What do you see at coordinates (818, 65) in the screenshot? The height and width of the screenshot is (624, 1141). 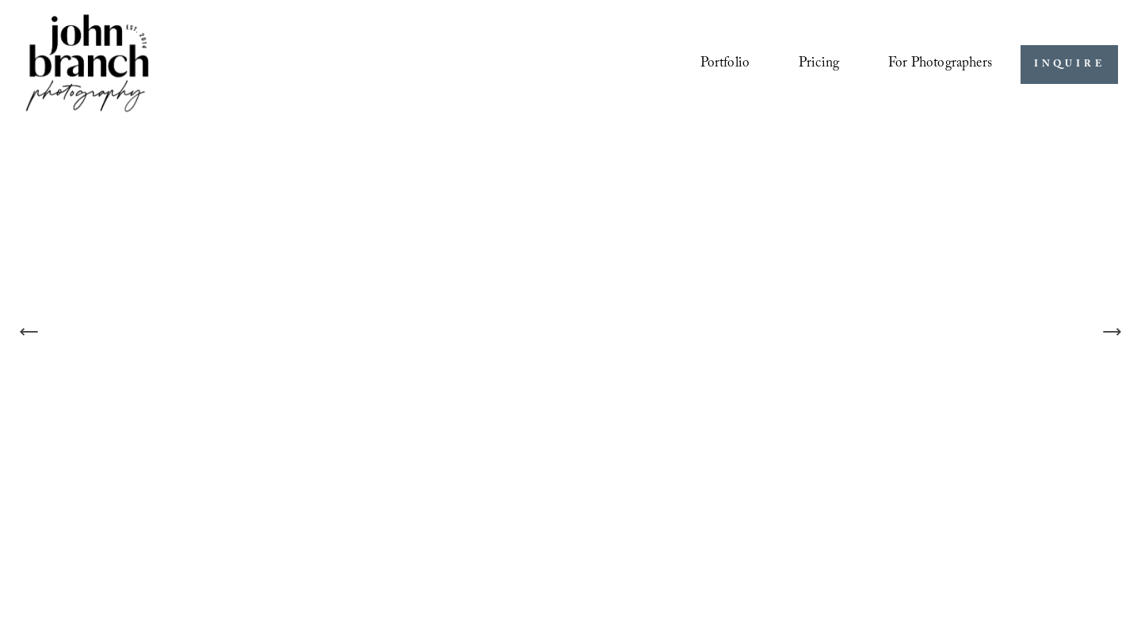 I see `a: Pricing` at bounding box center [818, 65].